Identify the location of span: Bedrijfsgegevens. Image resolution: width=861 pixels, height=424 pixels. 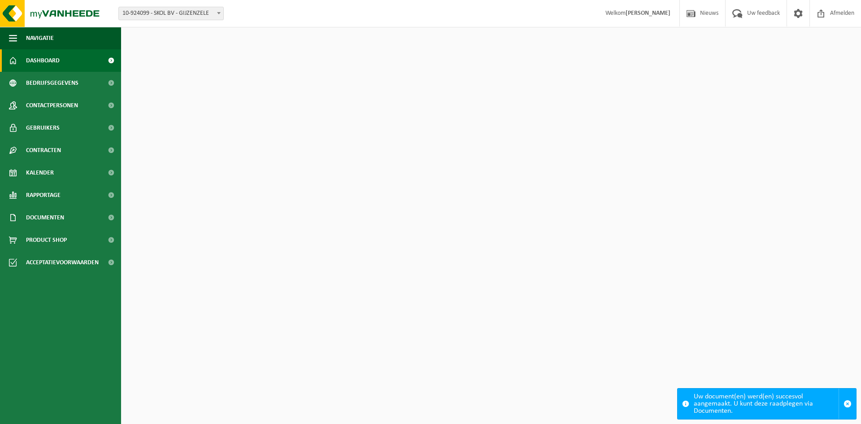
(52, 83).